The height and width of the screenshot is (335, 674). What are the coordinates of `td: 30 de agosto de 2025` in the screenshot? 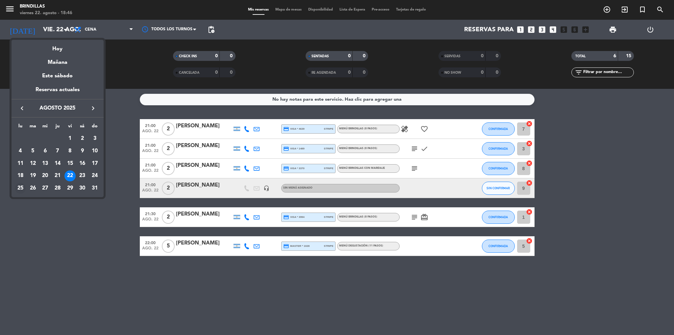 It's located at (83, 188).